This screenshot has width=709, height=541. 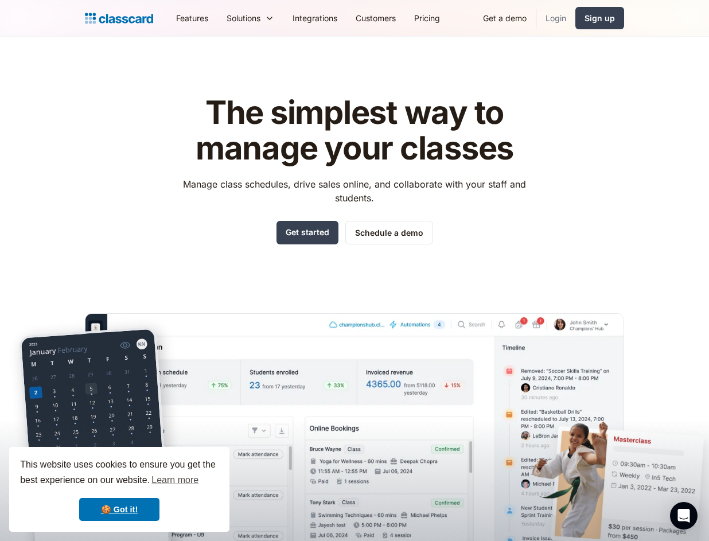 What do you see at coordinates (315, 18) in the screenshot?
I see `a: Integrations` at bounding box center [315, 18].